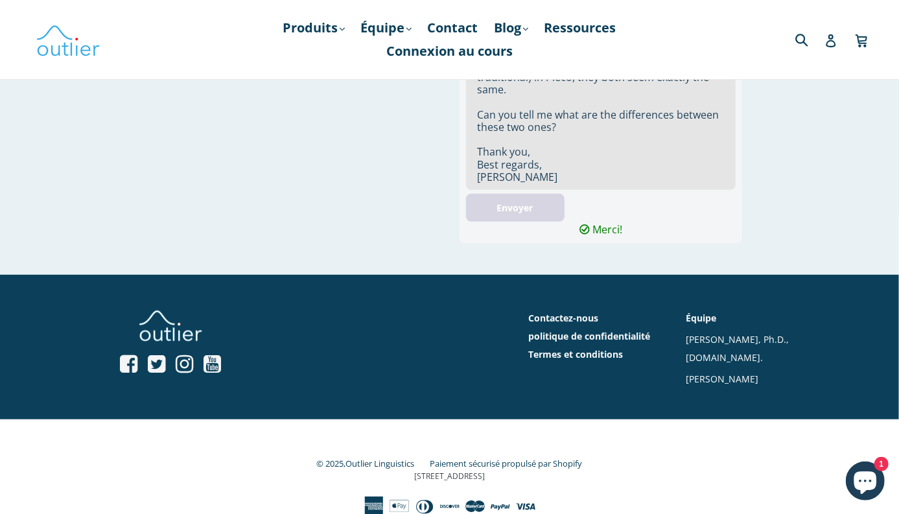 The image size is (899, 514). I want to click on a: Termes et conditions, so click(576, 354).